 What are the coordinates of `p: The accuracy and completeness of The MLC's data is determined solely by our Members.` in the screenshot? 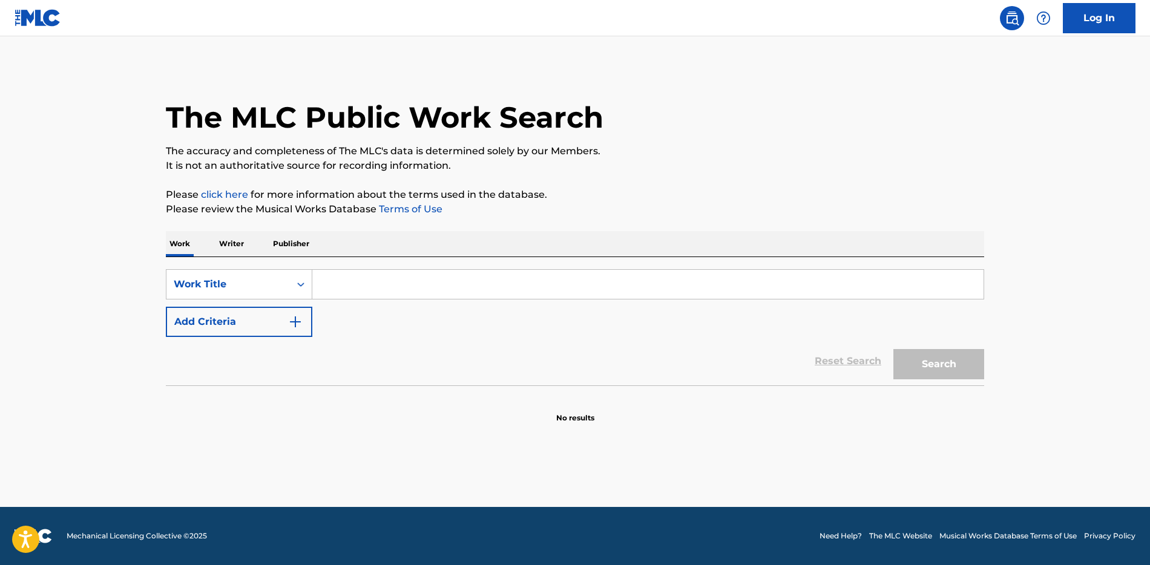 It's located at (575, 151).